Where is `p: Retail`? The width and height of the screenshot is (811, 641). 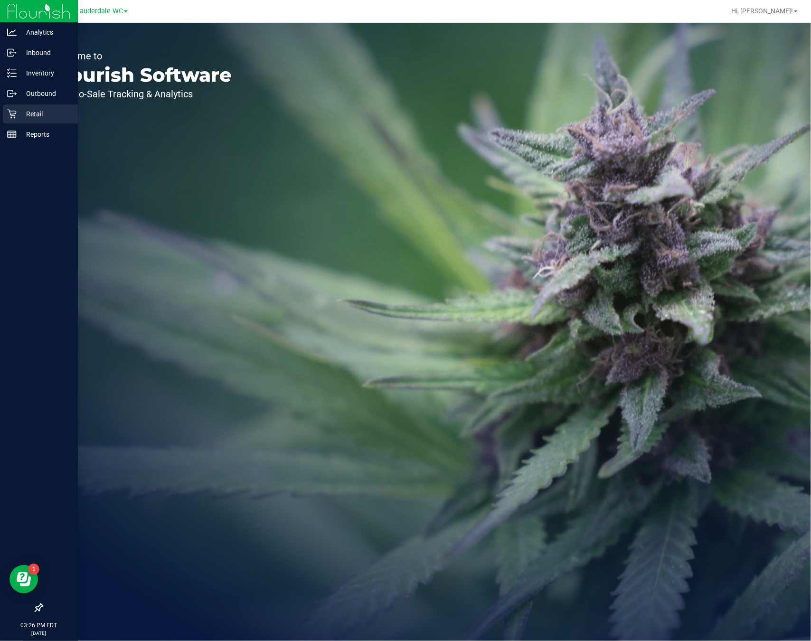 p: Retail is located at coordinates (45, 114).